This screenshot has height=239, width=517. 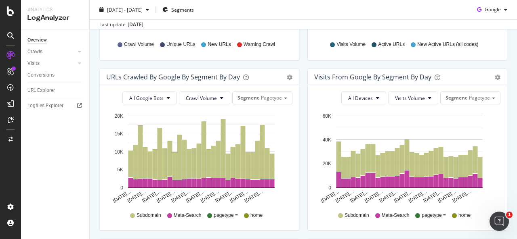 I want to click on span: Google, so click(x=493, y=9).